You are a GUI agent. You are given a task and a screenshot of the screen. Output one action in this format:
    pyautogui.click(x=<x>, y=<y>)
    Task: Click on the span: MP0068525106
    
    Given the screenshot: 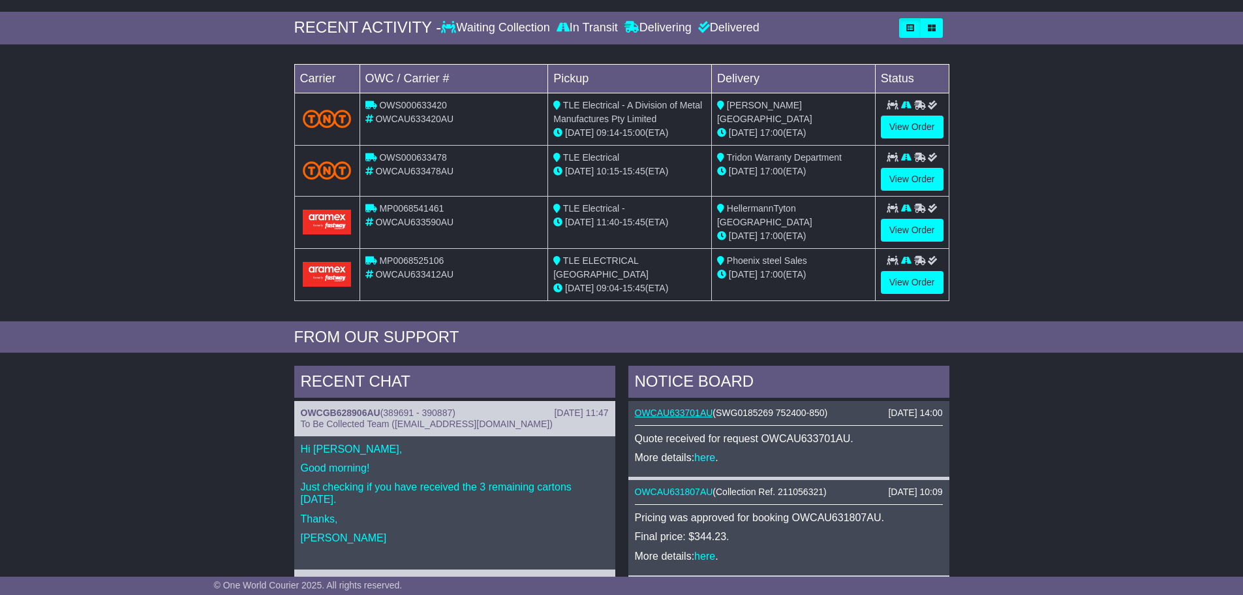 What is the action you would take?
    pyautogui.click(x=411, y=260)
    